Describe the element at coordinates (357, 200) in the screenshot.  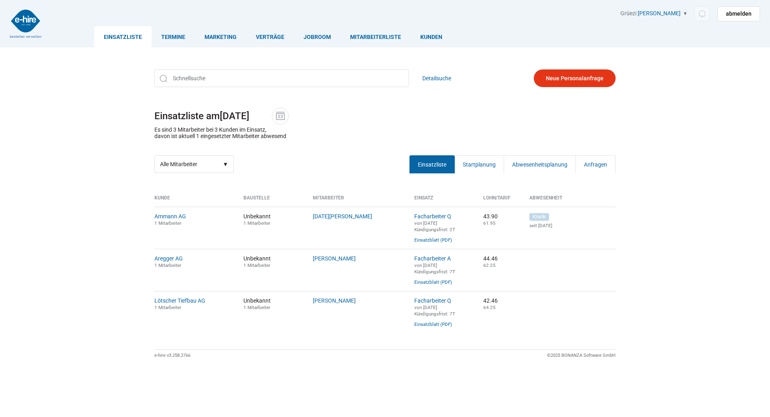
I see `th: Mitarbeiter` at that location.